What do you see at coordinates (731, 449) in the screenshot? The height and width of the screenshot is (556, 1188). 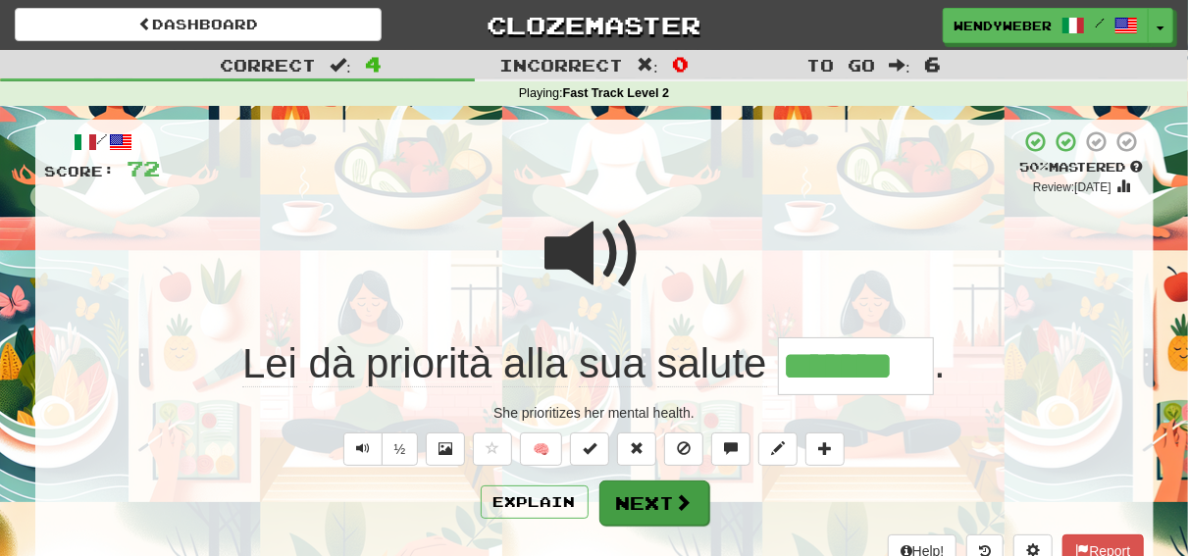 I see `button: Discuss sentence (alt+u)` at bounding box center [731, 449].